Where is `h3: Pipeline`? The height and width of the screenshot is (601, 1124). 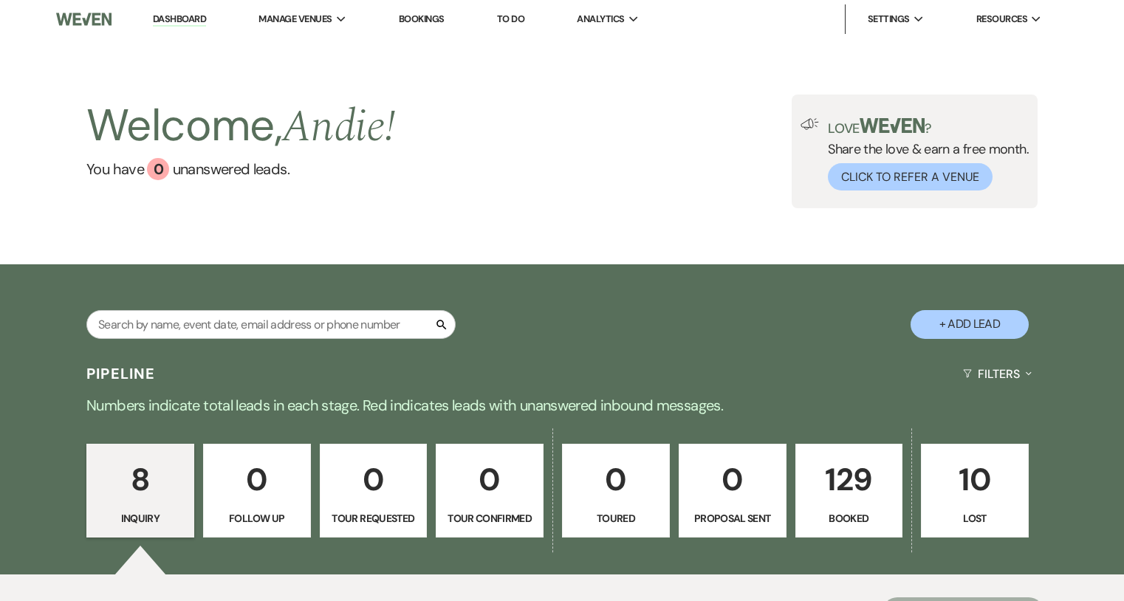 h3: Pipeline is located at coordinates (121, 374).